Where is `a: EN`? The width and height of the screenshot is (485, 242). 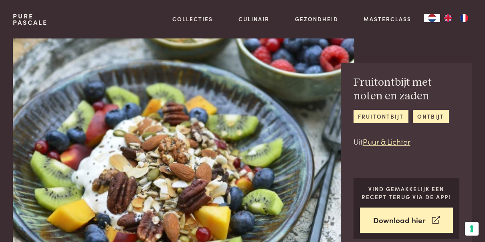 a: EN is located at coordinates (449, 18).